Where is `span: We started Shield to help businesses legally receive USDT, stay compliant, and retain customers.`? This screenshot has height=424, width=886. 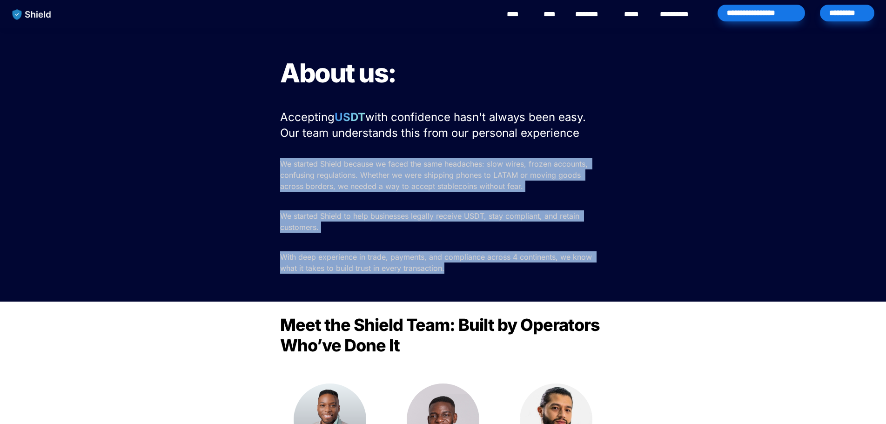
span: We started Shield to help businesses legally receive USDT, stay compliant, and retain customers. is located at coordinates (431, 221).